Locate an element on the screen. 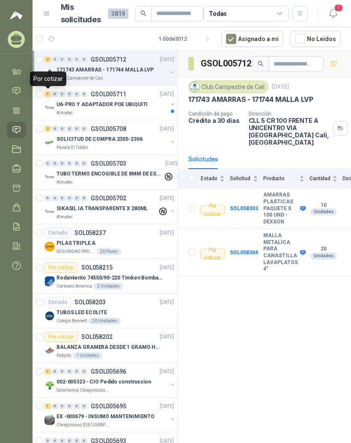  span: Cantidad is located at coordinates (320, 178).